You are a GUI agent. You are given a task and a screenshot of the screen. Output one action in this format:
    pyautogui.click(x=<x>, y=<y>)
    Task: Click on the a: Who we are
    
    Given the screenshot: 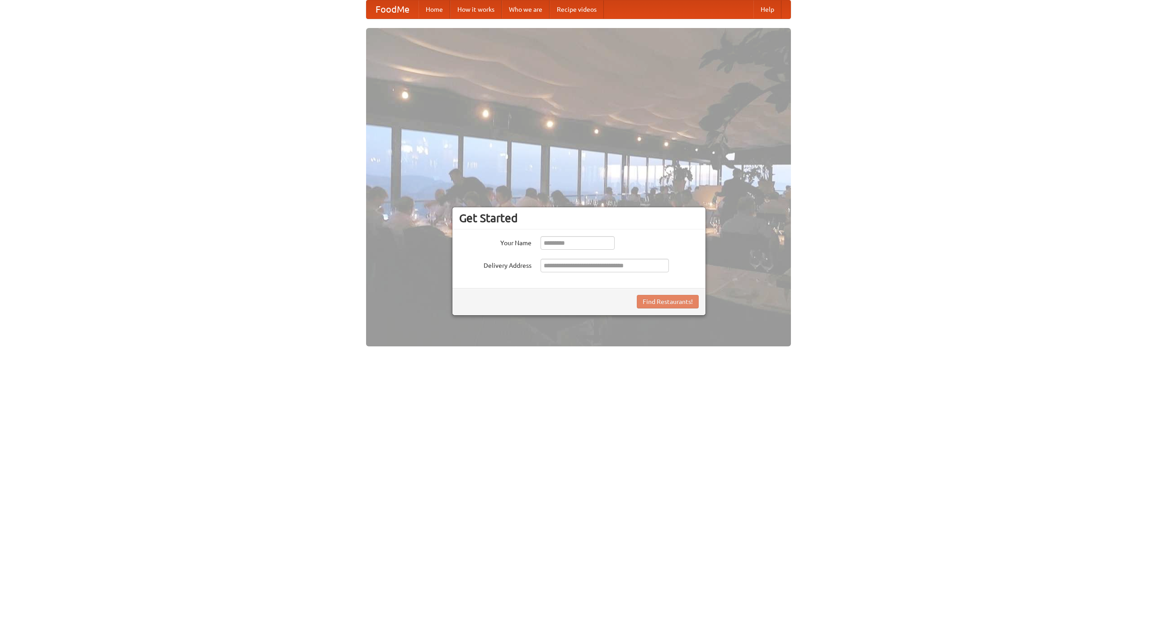 What is the action you would take?
    pyautogui.click(x=526, y=9)
    